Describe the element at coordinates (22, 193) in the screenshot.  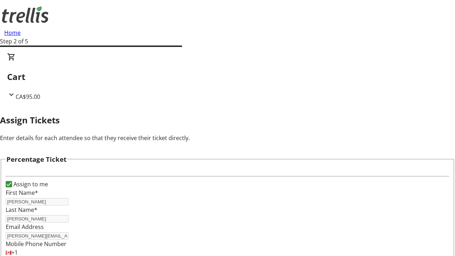
I see `label: First Name*` at that location.